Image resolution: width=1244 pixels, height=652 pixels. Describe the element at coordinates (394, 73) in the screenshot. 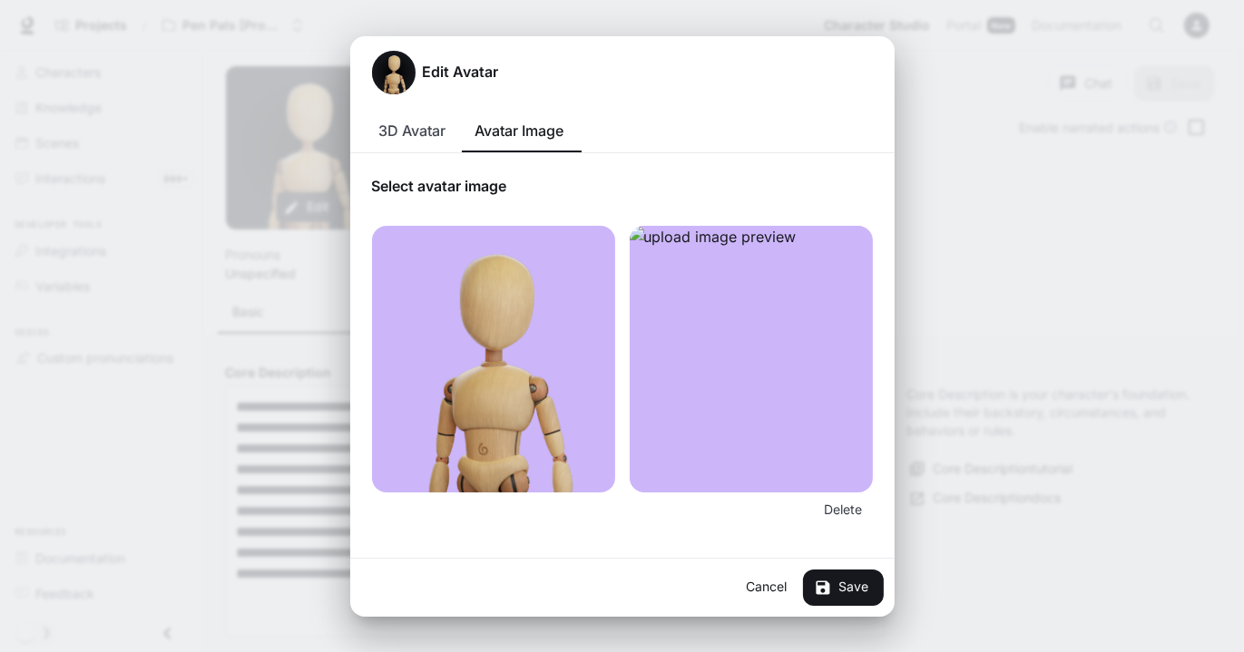

I see `button: Open character avatar dialog` at that location.